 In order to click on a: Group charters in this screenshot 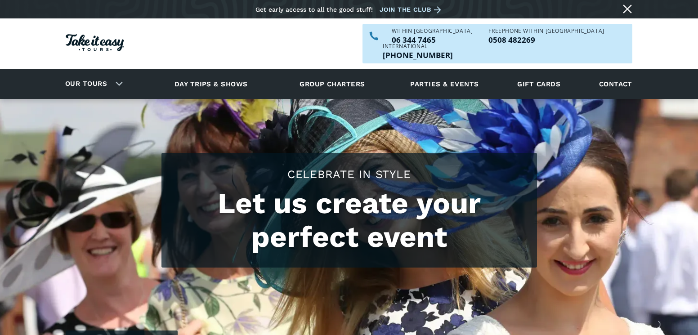, I will do `click(332, 84)`.